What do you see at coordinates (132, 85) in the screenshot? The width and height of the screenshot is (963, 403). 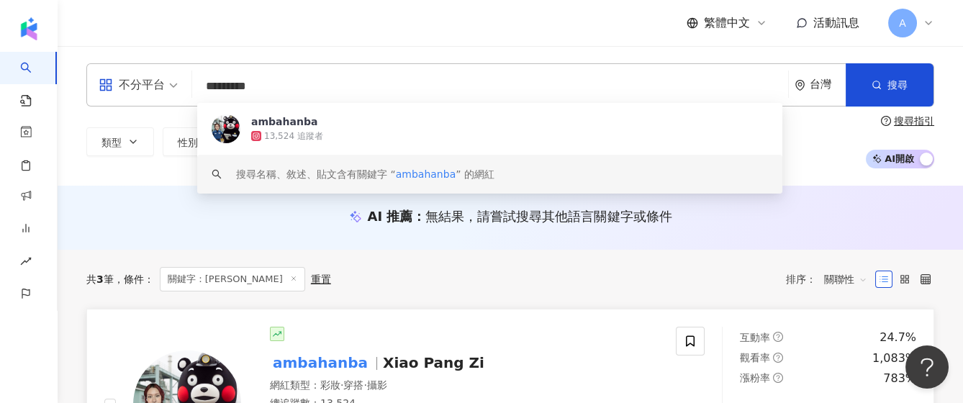 I see `div: 不分平台` at bounding box center [132, 85].